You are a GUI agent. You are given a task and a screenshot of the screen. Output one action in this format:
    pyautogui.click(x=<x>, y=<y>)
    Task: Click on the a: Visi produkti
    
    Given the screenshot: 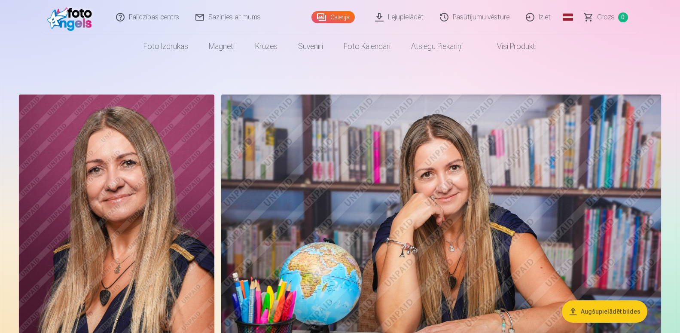 What is the action you would take?
    pyautogui.click(x=510, y=46)
    